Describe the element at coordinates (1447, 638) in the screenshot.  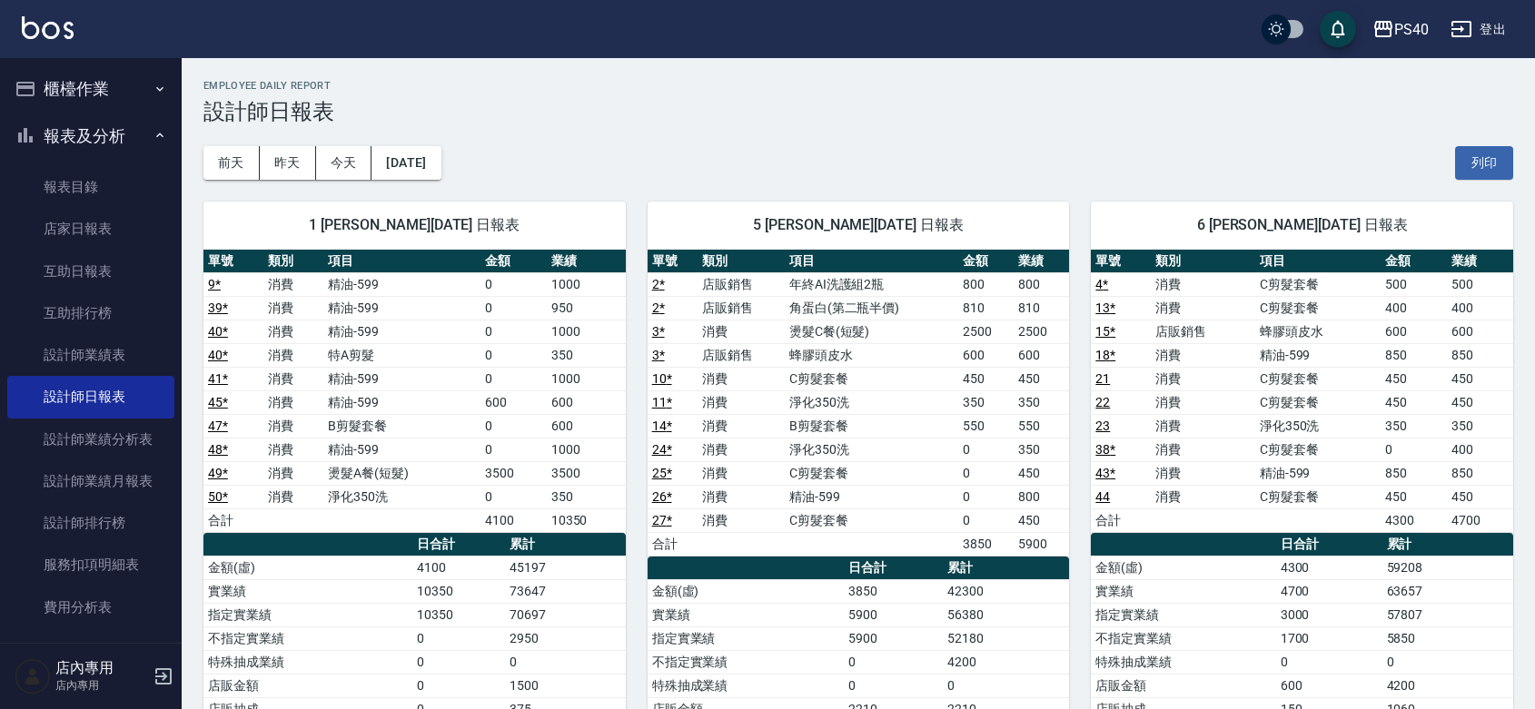
I see `td: 5850` at that location.